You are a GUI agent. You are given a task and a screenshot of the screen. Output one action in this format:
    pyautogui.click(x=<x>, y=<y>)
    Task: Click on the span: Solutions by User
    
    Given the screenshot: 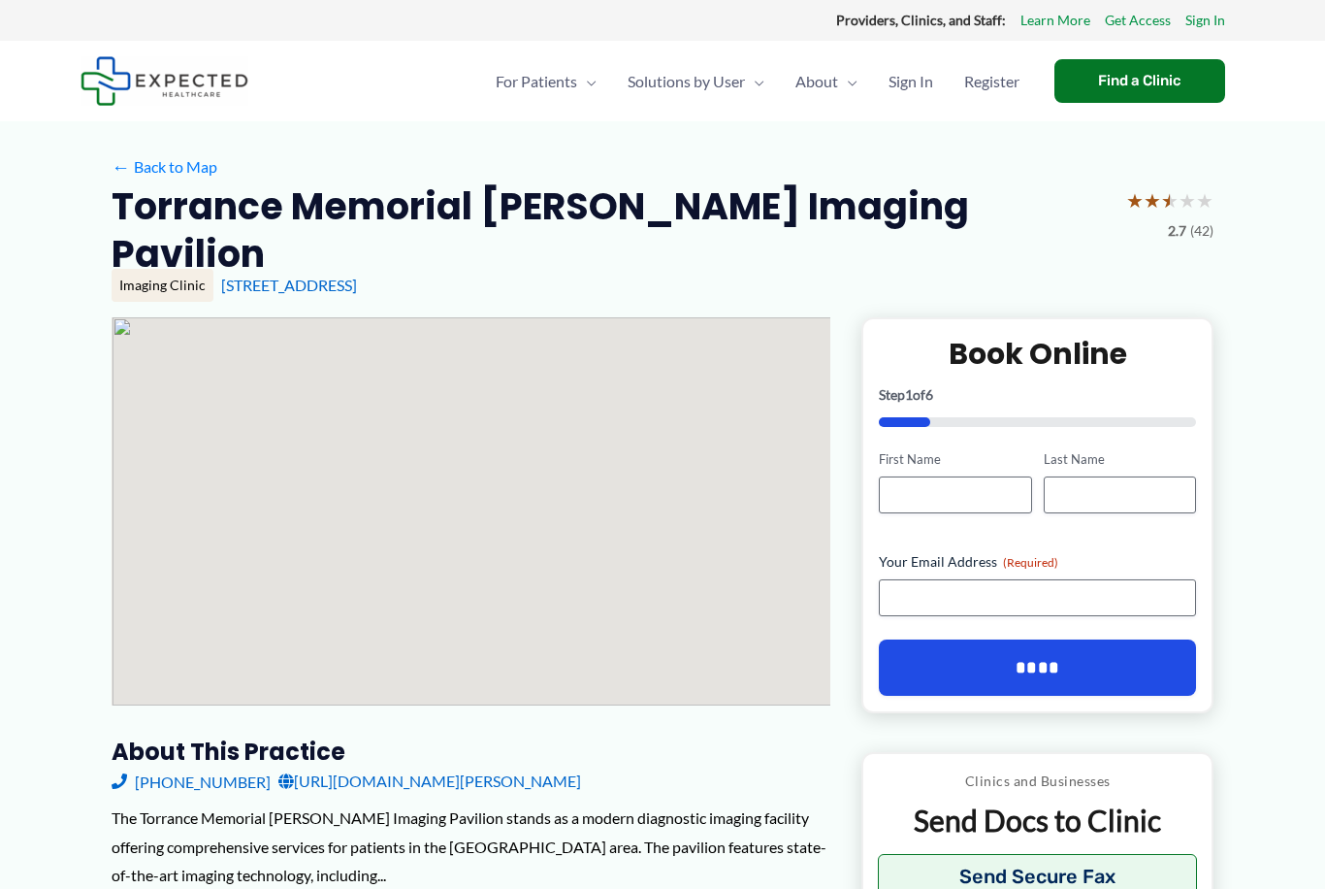 What is the action you would take?
    pyautogui.click(x=686, y=81)
    